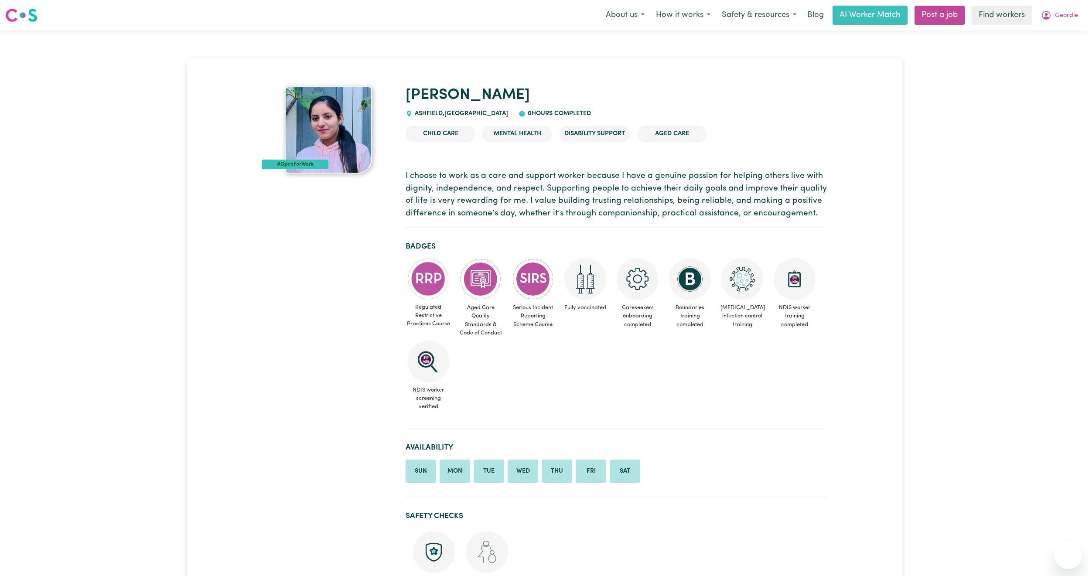  I want to click on img: Careseekers logo, so click(21, 15).